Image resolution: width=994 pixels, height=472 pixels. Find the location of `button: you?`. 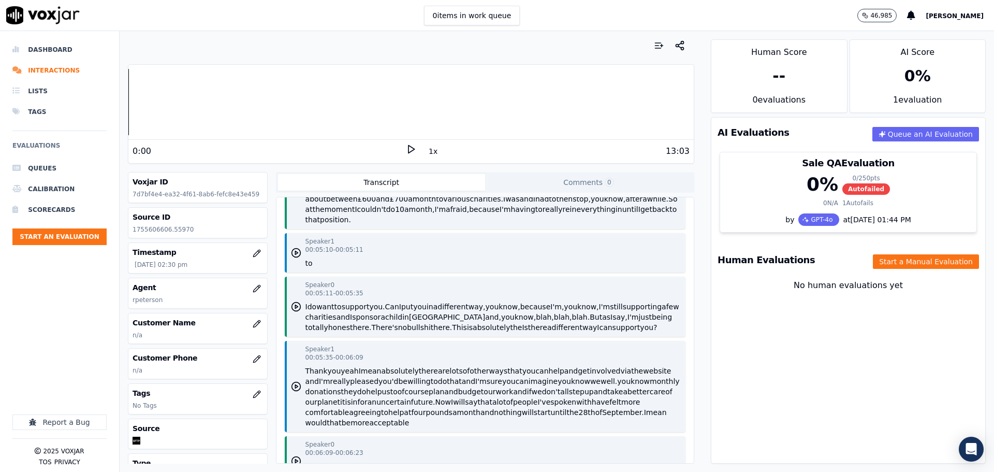

button: you? is located at coordinates (648, 327).